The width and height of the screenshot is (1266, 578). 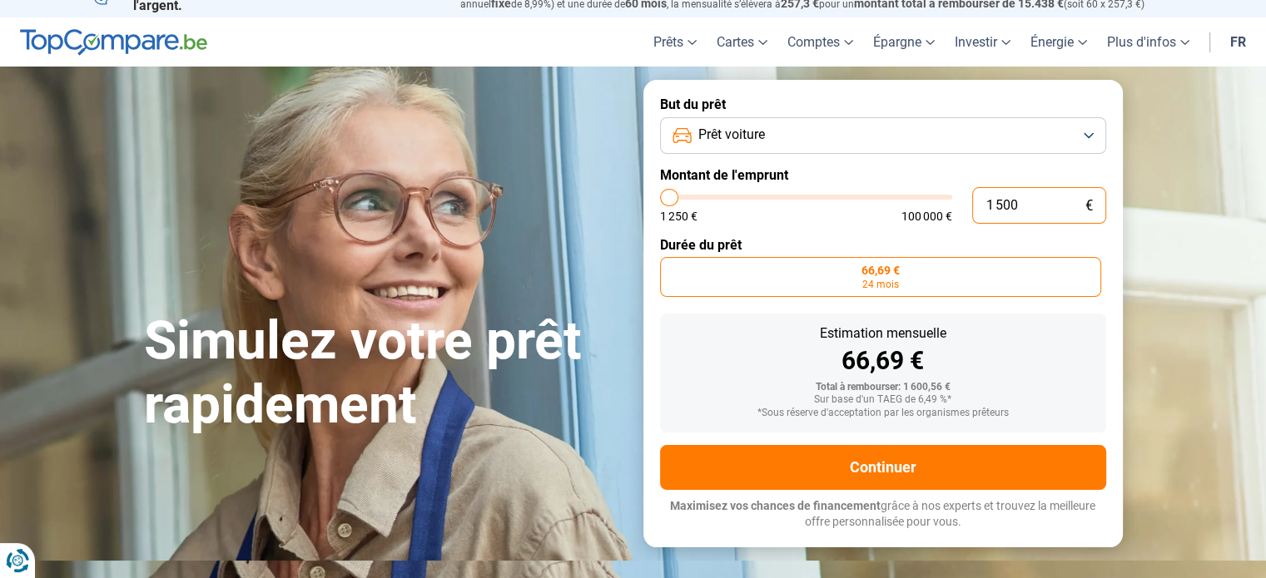 I want to click on button: Continuer, so click(x=883, y=468).